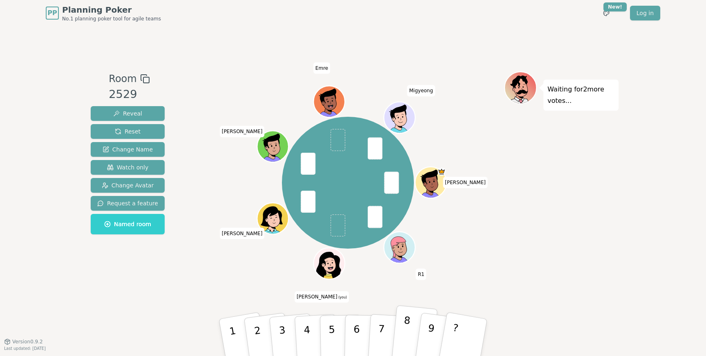  I want to click on button: Request a feature, so click(127, 203).